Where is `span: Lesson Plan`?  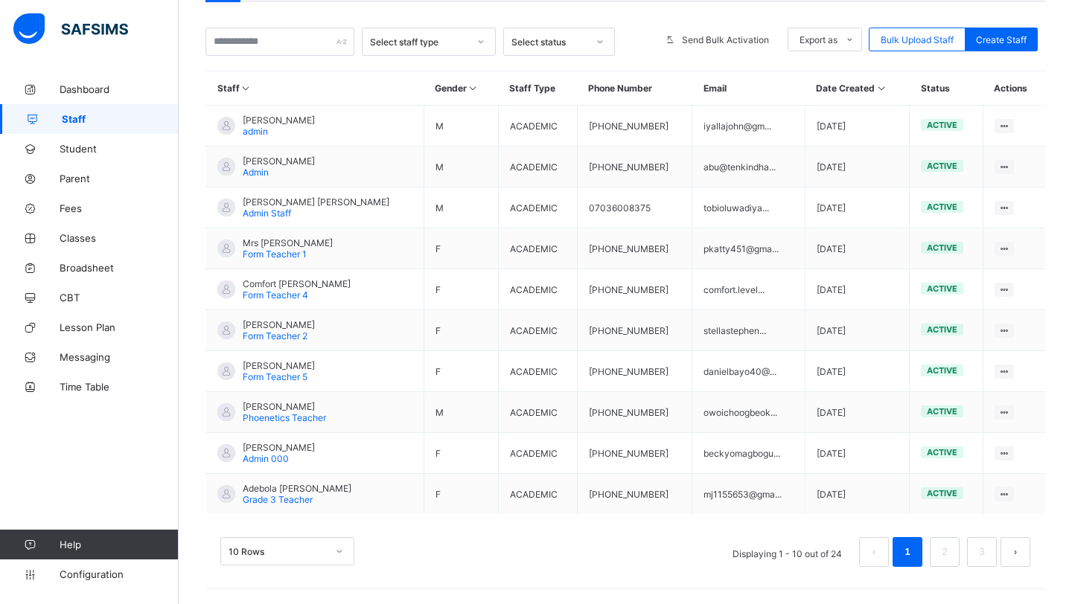
span: Lesson Plan is located at coordinates (119, 328).